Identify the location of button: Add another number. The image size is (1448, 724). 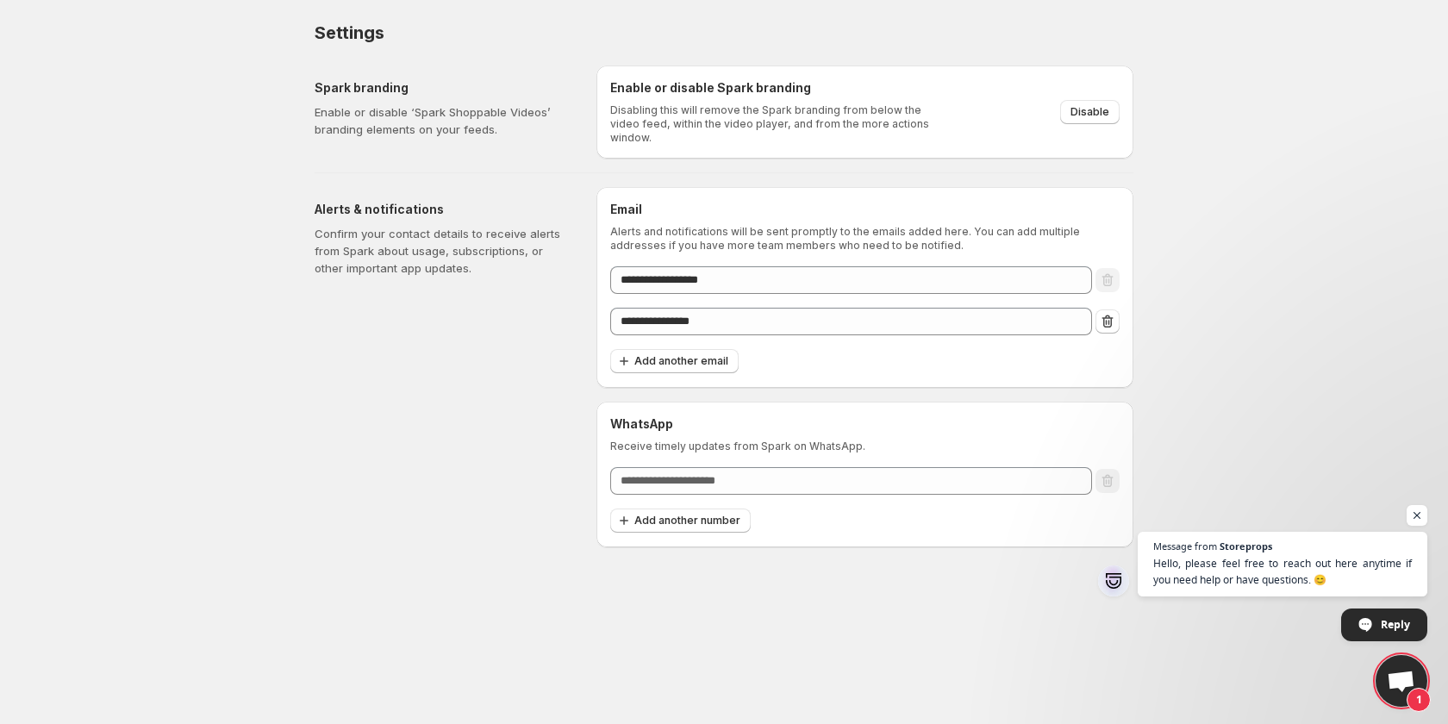
(680, 521).